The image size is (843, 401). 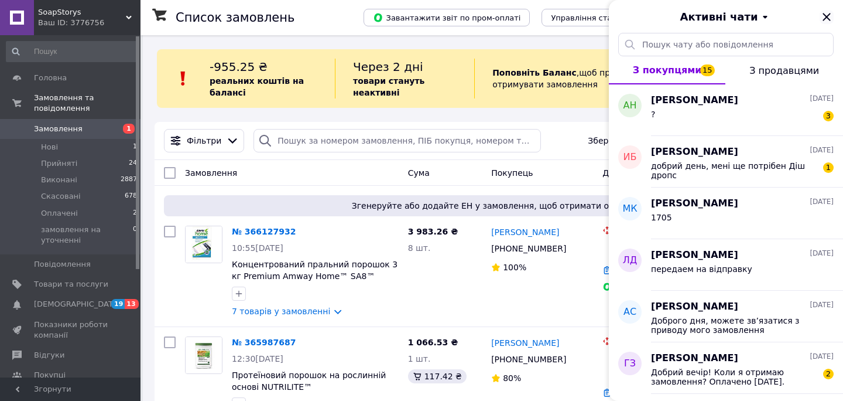 What do you see at coordinates (515, 267) in the screenshot?
I see `span: 100%` at bounding box center [515, 267].